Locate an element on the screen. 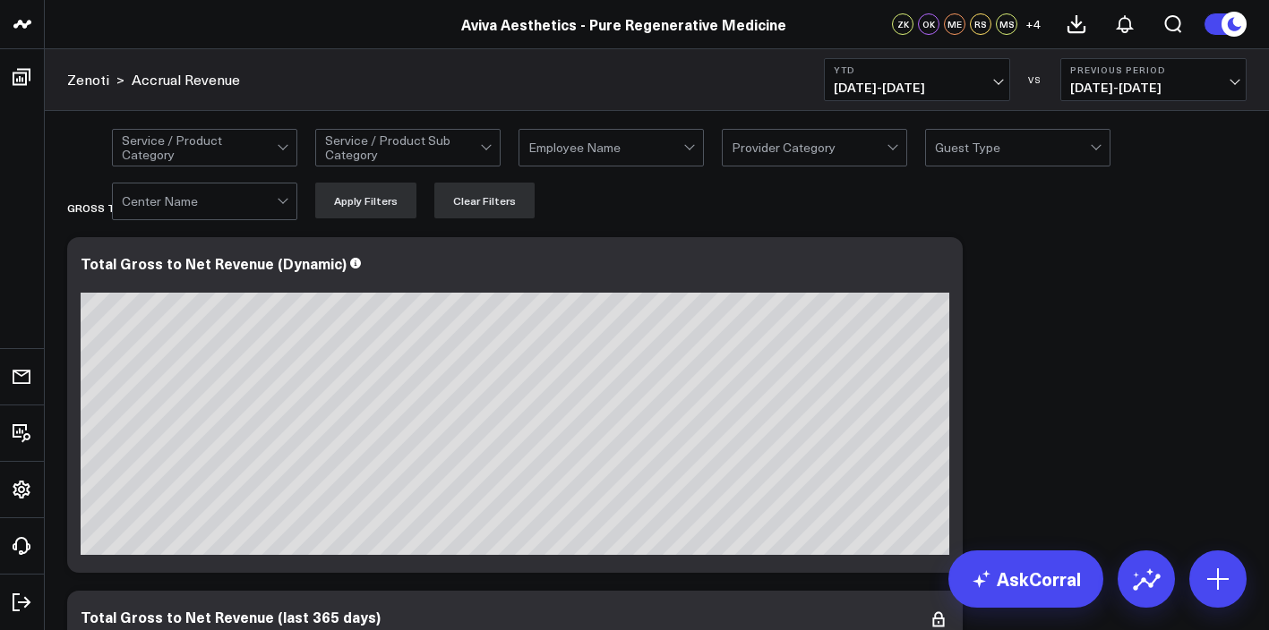 Image resolution: width=1269 pixels, height=630 pixels. b: YTD is located at coordinates (917, 70).